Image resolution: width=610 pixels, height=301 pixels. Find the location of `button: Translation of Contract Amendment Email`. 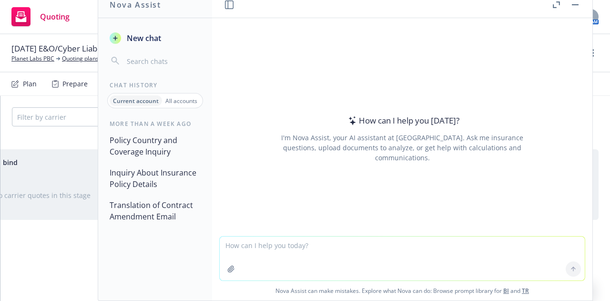

button: Translation of Contract Amendment Email is located at coordinates (155, 211).